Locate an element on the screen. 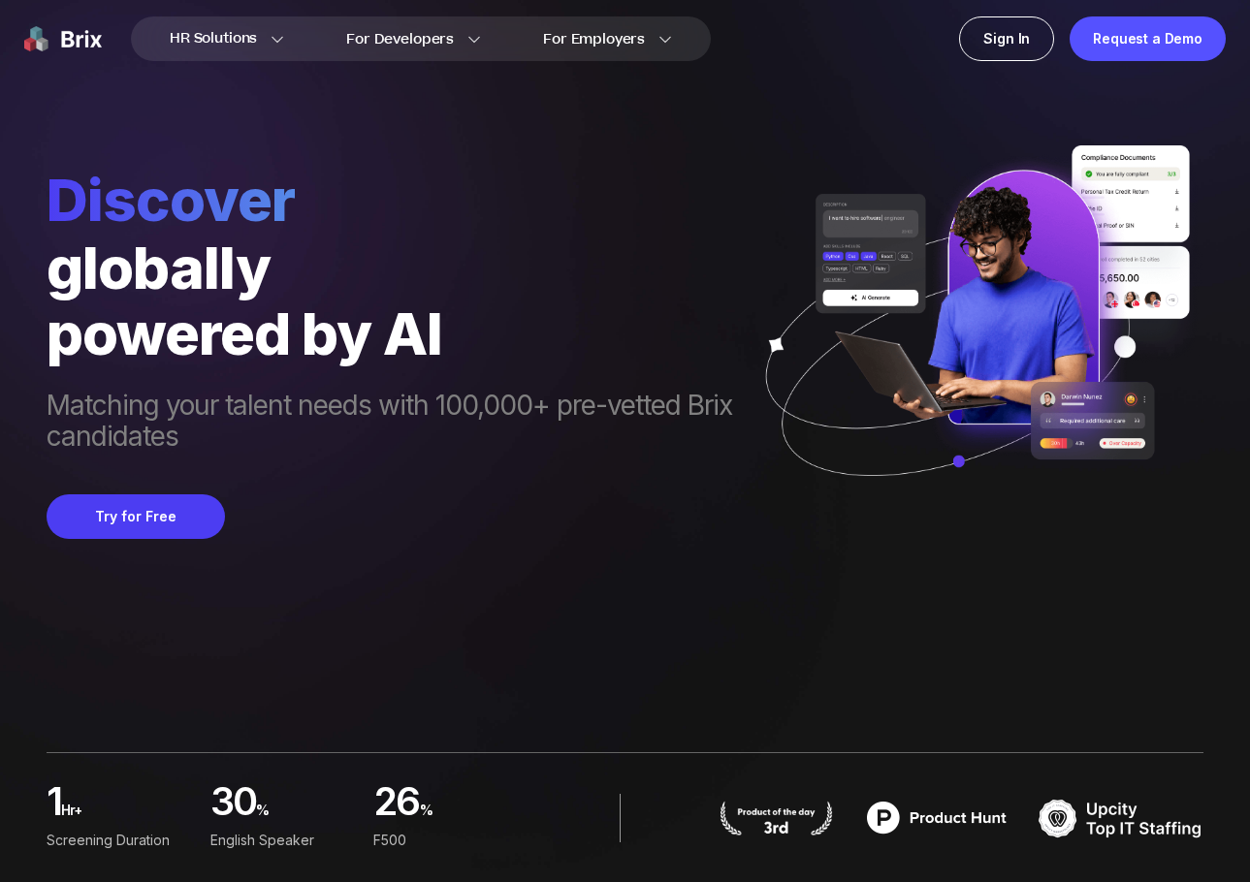 Image resolution: width=1250 pixels, height=882 pixels. img: TOP IT STAFFING is located at coordinates (1121, 818).